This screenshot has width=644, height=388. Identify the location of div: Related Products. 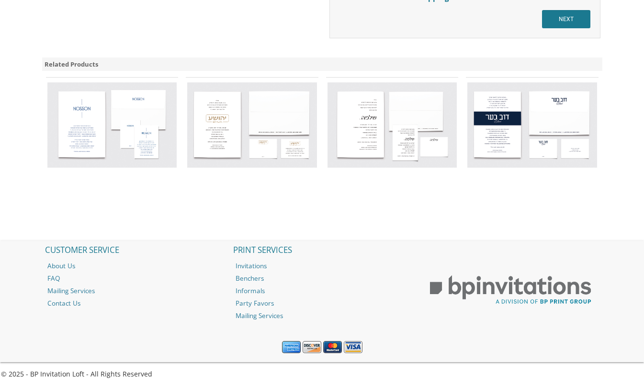
(322, 64).